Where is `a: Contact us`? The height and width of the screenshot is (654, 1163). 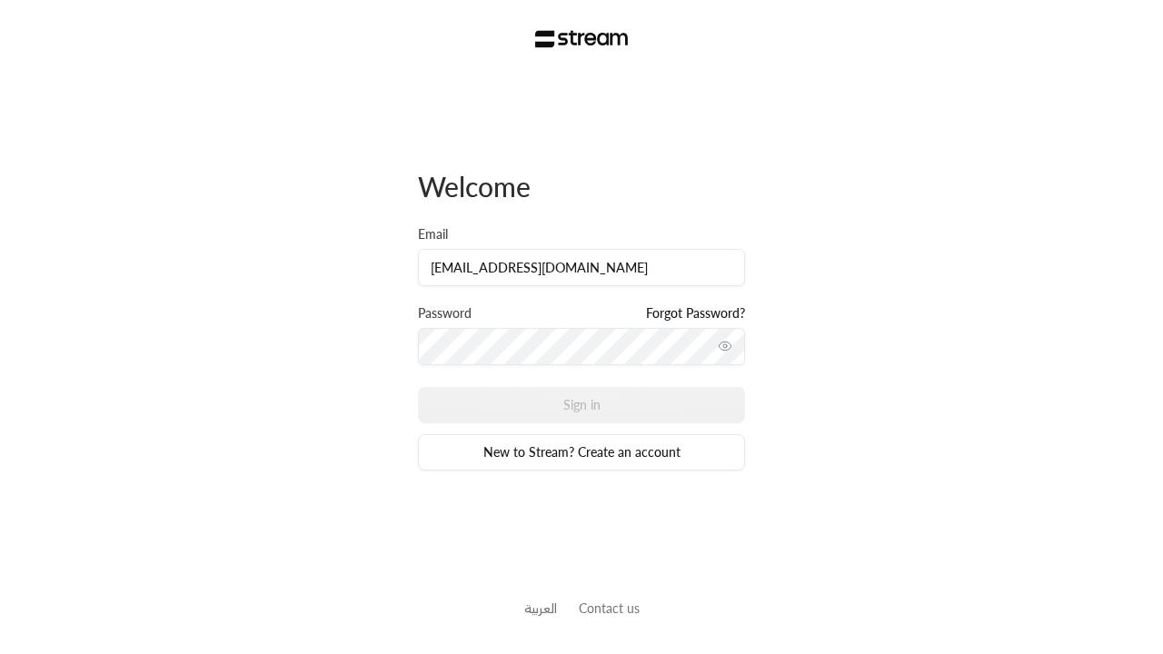 a: Contact us is located at coordinates (609, 608).